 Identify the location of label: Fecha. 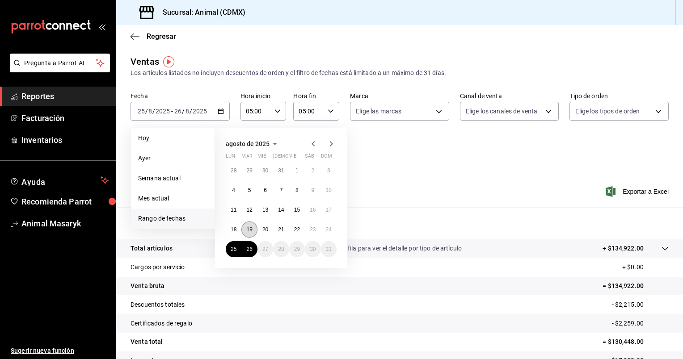
(180, 96).